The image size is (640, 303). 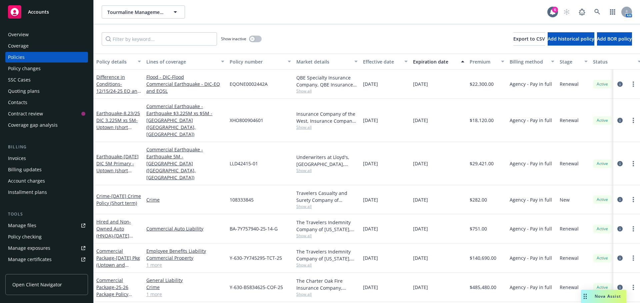 What do you see at coordinates (234, 39) in the screenshot?
I see `span: Show inactive` at bounding box center [234, 39].